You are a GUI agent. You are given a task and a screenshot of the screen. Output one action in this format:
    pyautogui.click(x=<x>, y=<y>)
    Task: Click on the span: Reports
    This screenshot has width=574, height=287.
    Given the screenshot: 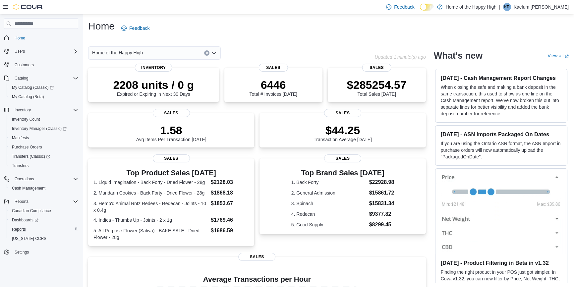 What is the action you would take?
    pyautogui.click(x=44, y=229)
    